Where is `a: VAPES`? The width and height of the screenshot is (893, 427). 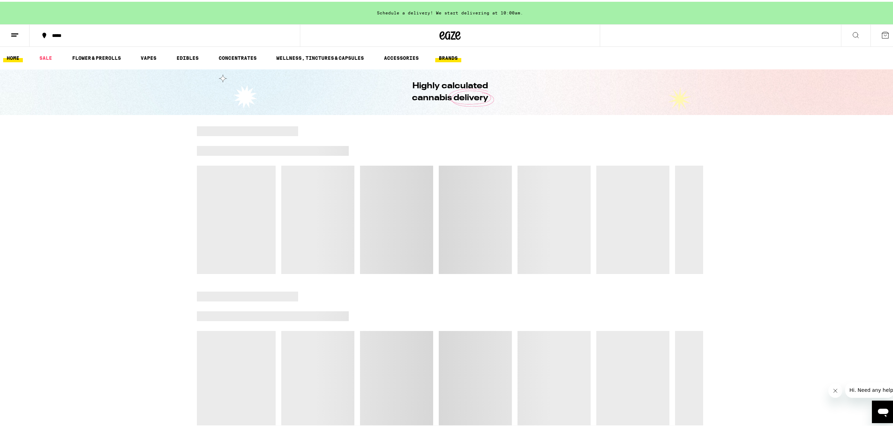
a: VAPES is located at coordinates (148, 56).